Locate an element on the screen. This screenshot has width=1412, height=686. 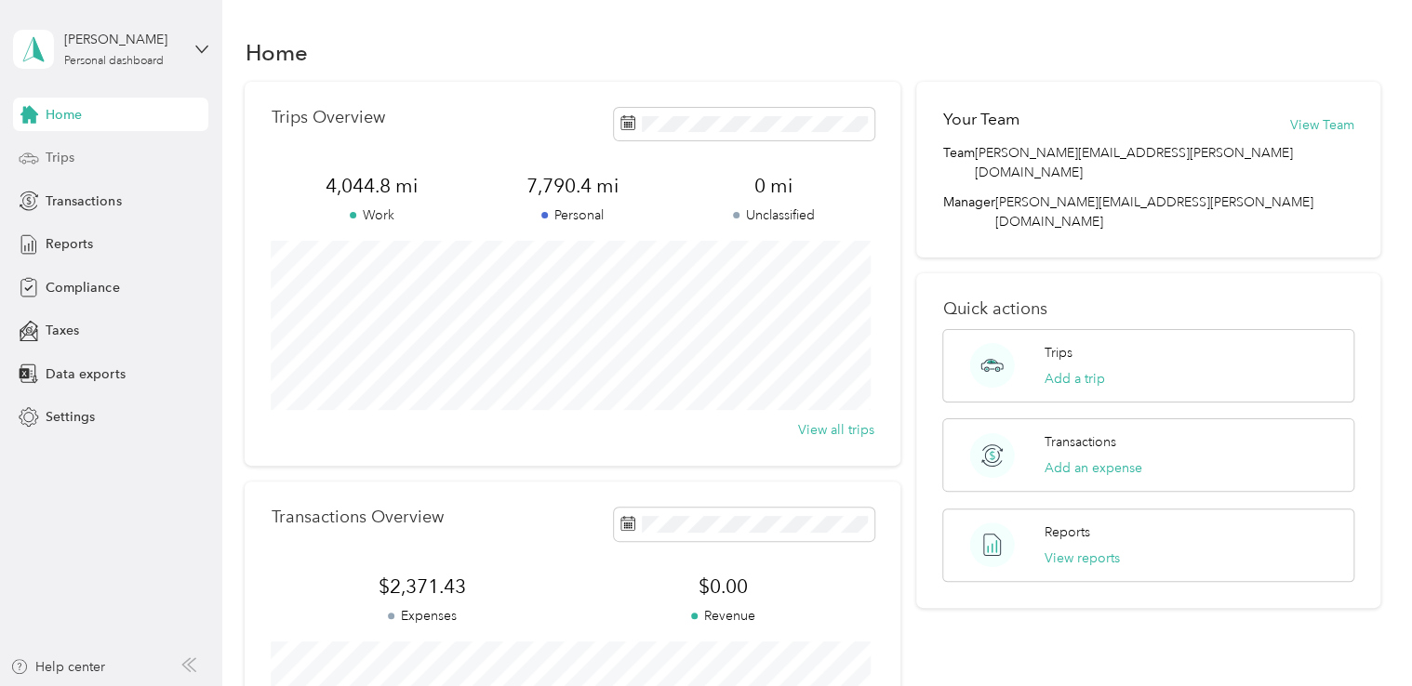
span: 0 mi is located at coordinates (774, 186).